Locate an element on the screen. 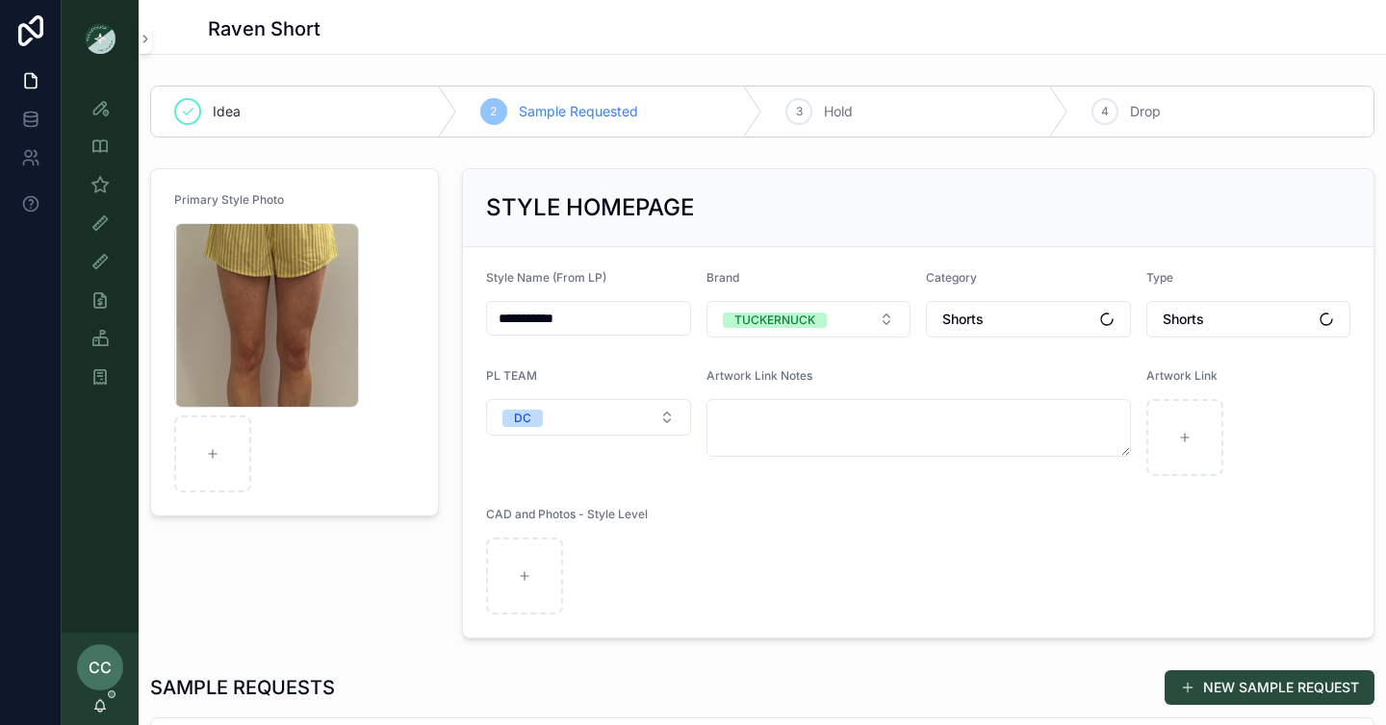 Image resolution: width=1386 pixels, height=725 pixels. span: 2 is located at coordinates (493, 112).